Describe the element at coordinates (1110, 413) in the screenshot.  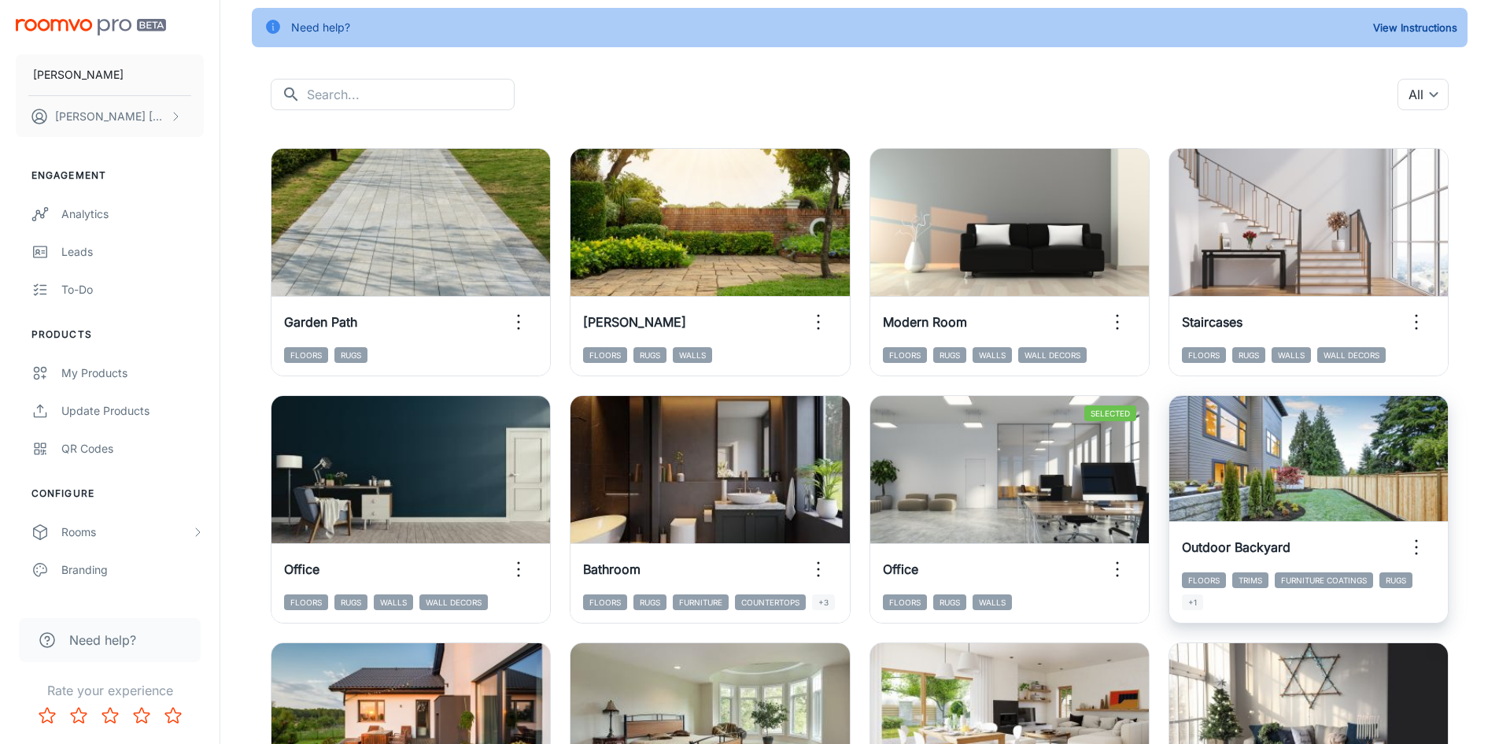
I see `span: Selected` at that location.